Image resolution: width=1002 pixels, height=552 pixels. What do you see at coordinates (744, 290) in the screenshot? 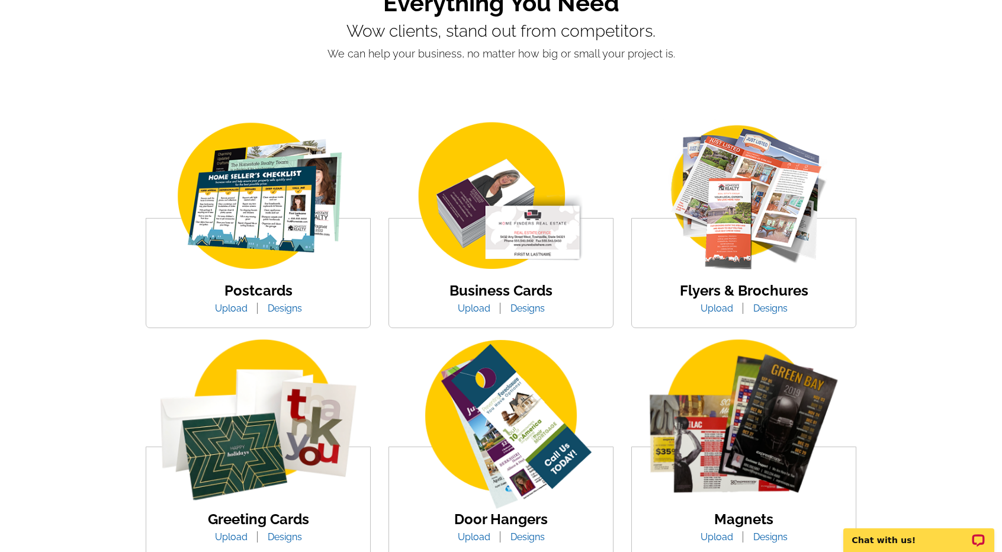
I see `a: Flyers & Brochures` at bounding box center [744, 290].